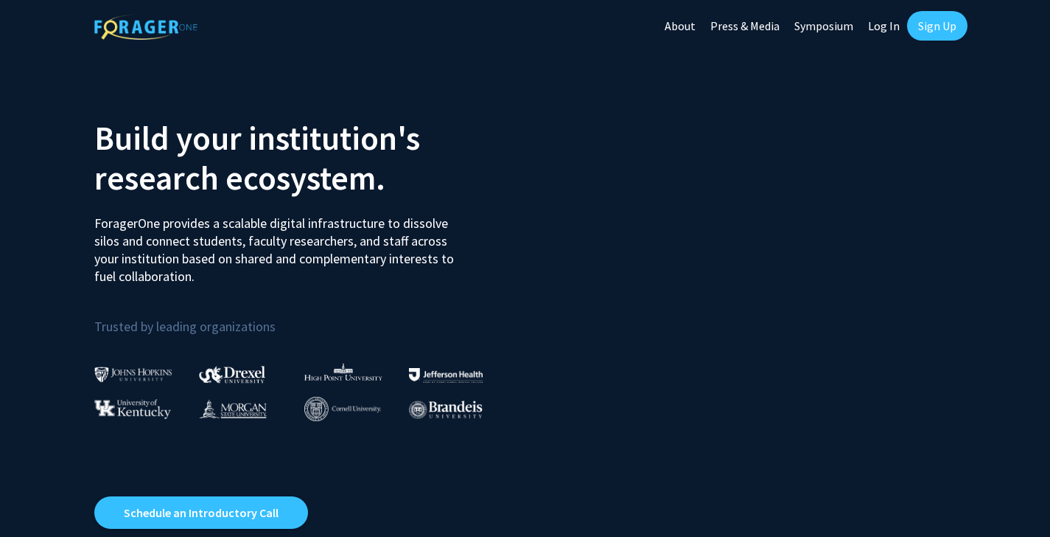  I want to click on img: Johns Hopkins University, so click(133, 374).